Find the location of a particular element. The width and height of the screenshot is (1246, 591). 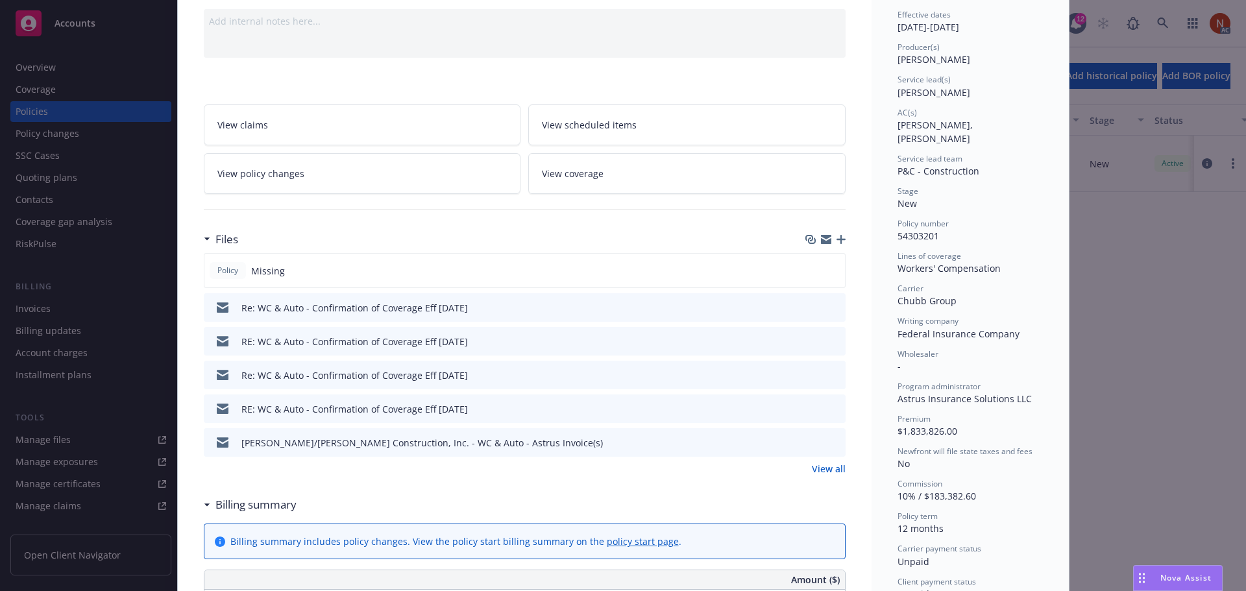

a: View coverage is located at coordinates (687, 173).